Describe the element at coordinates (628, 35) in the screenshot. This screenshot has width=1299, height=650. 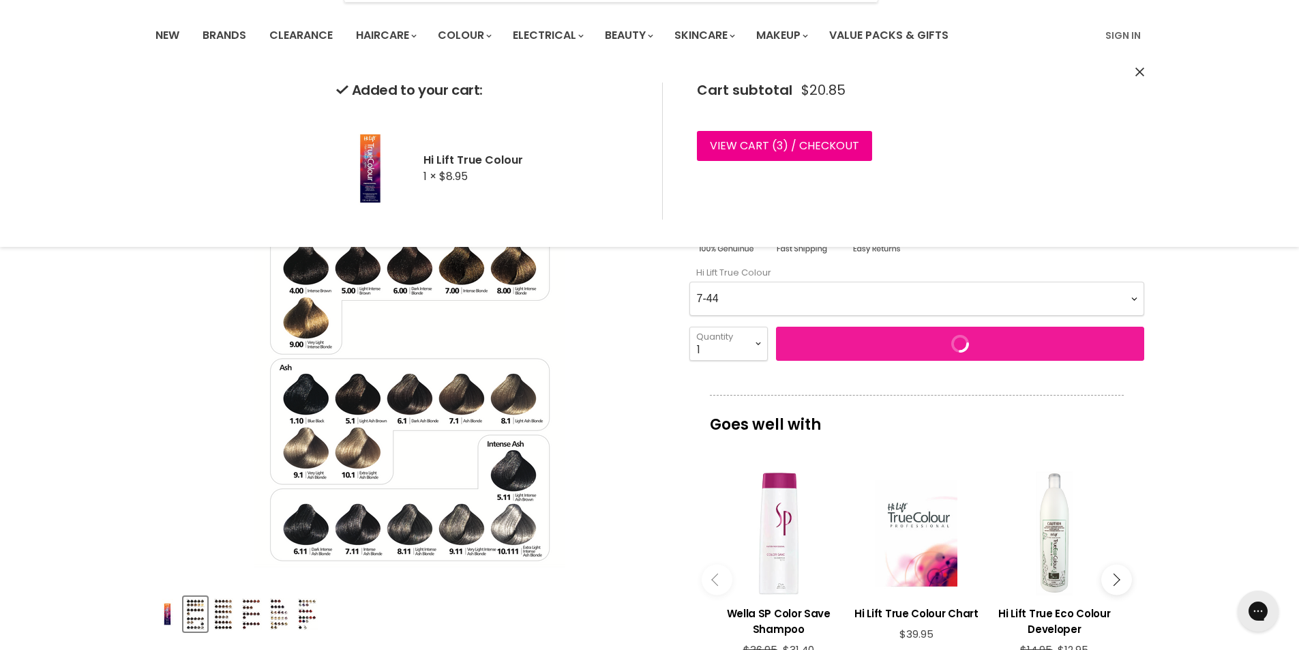
I see `a: Beauty` at that location.